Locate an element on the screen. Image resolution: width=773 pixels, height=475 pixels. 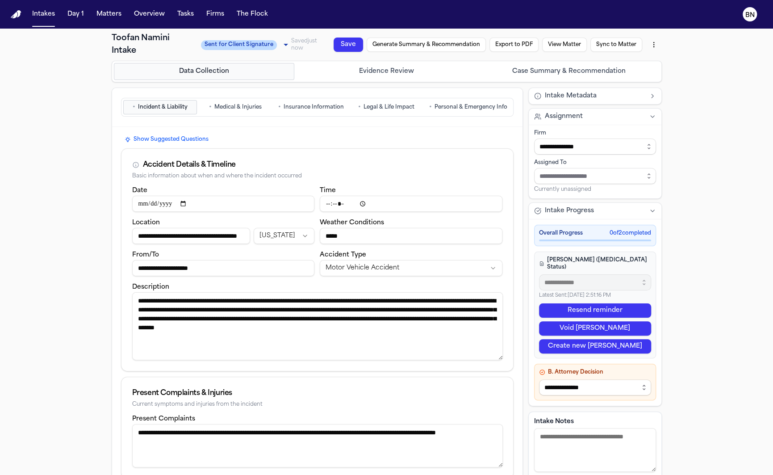
a: Tasks is located at coordinates (185, 14).